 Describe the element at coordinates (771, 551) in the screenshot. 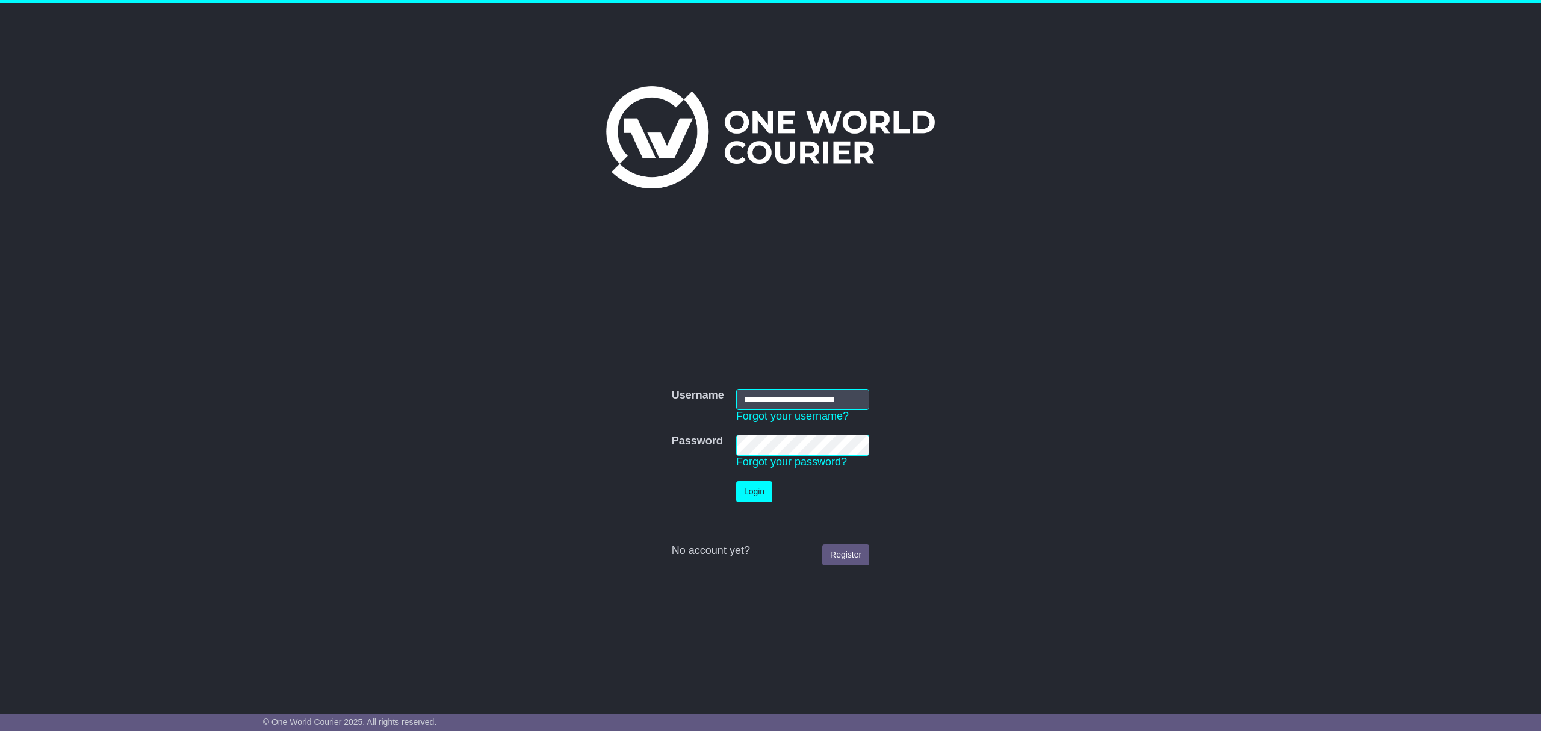

I see `div: No account yet?` at that location.